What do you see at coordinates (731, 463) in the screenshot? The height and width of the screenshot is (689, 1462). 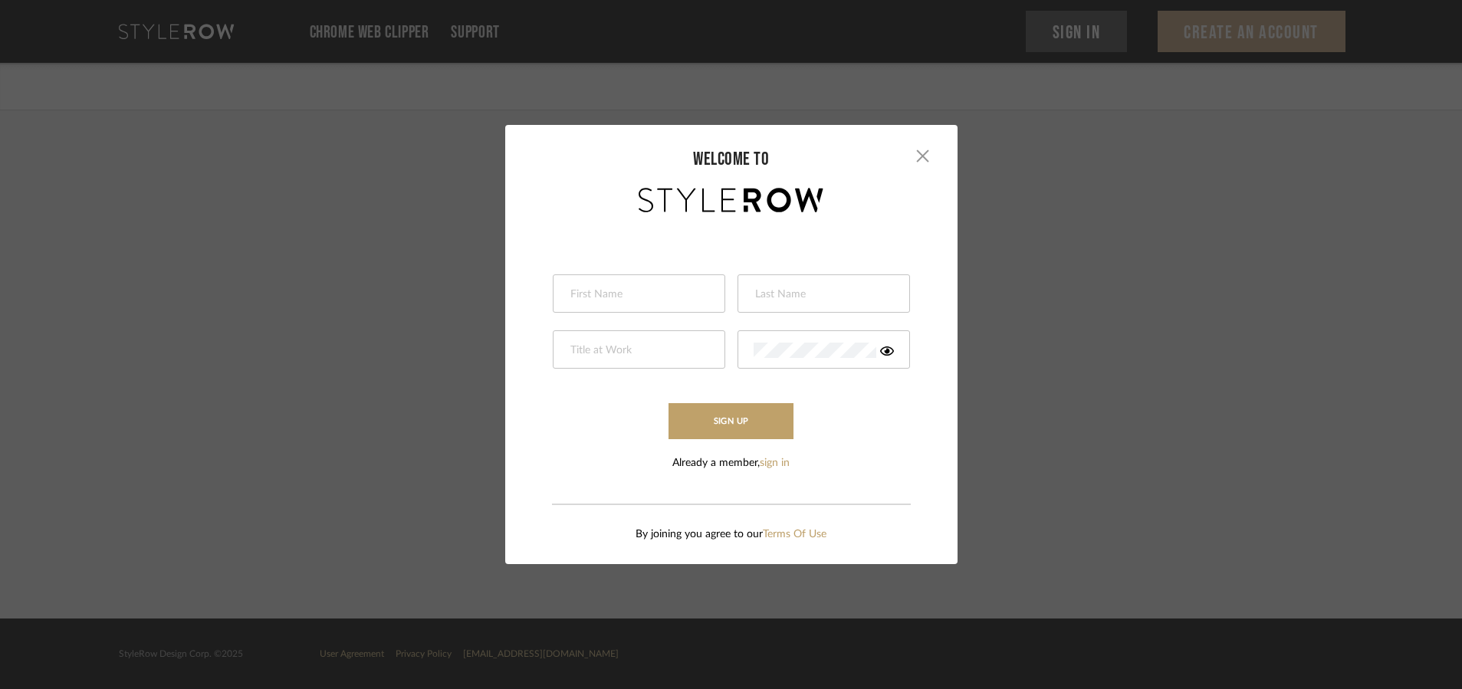 I see `div: Already a member,` at bounding box center [731, 463].